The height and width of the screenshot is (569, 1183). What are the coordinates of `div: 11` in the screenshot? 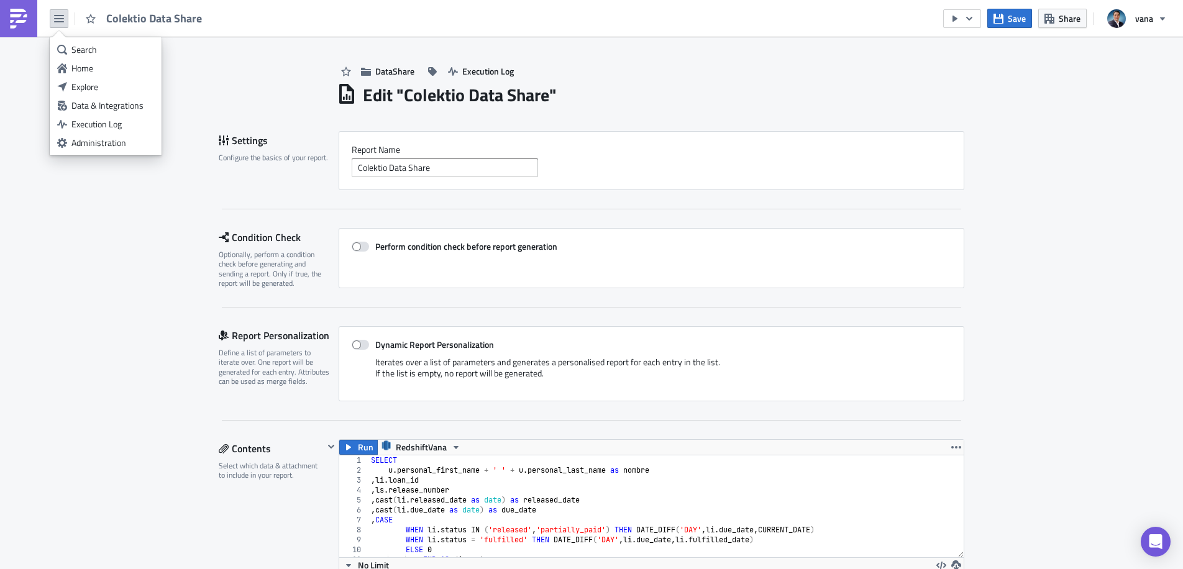 It's located at (354, 560).